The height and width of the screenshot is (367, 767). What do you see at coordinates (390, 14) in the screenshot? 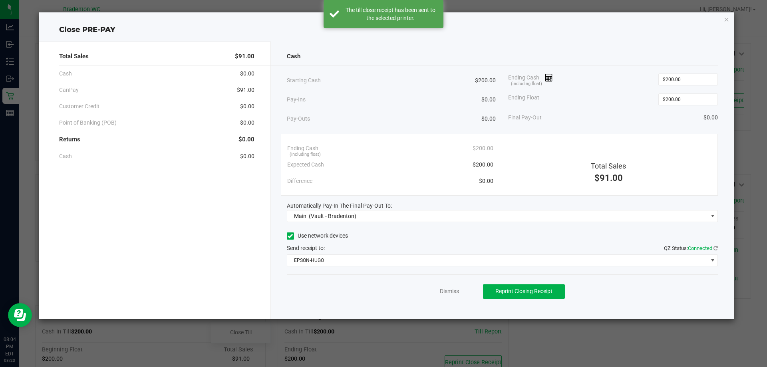
I see `div: The till close receipt has been sent to the selected printer.` at bounding box center [390, 14].